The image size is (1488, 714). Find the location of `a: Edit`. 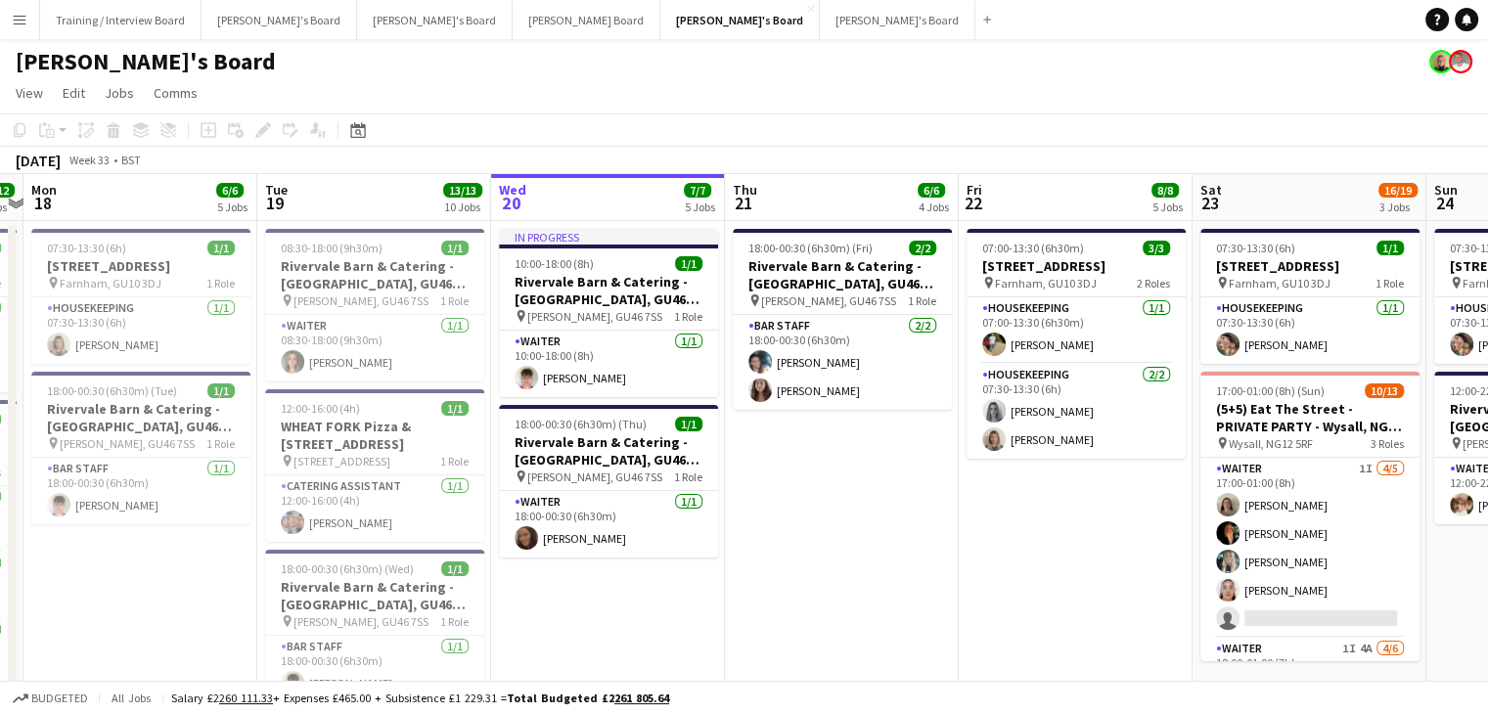

a: Edit is located at coordinates (73, 93).